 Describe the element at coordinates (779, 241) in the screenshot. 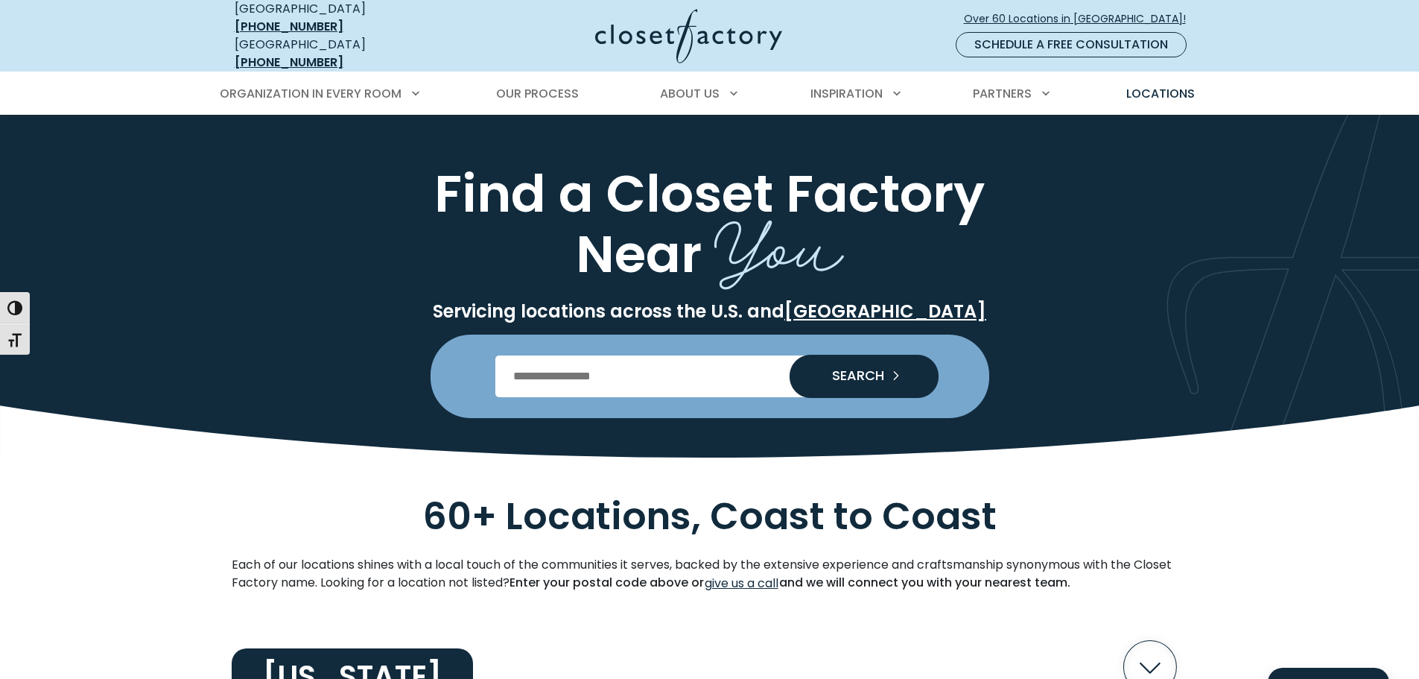

I see `span: You` at that location.